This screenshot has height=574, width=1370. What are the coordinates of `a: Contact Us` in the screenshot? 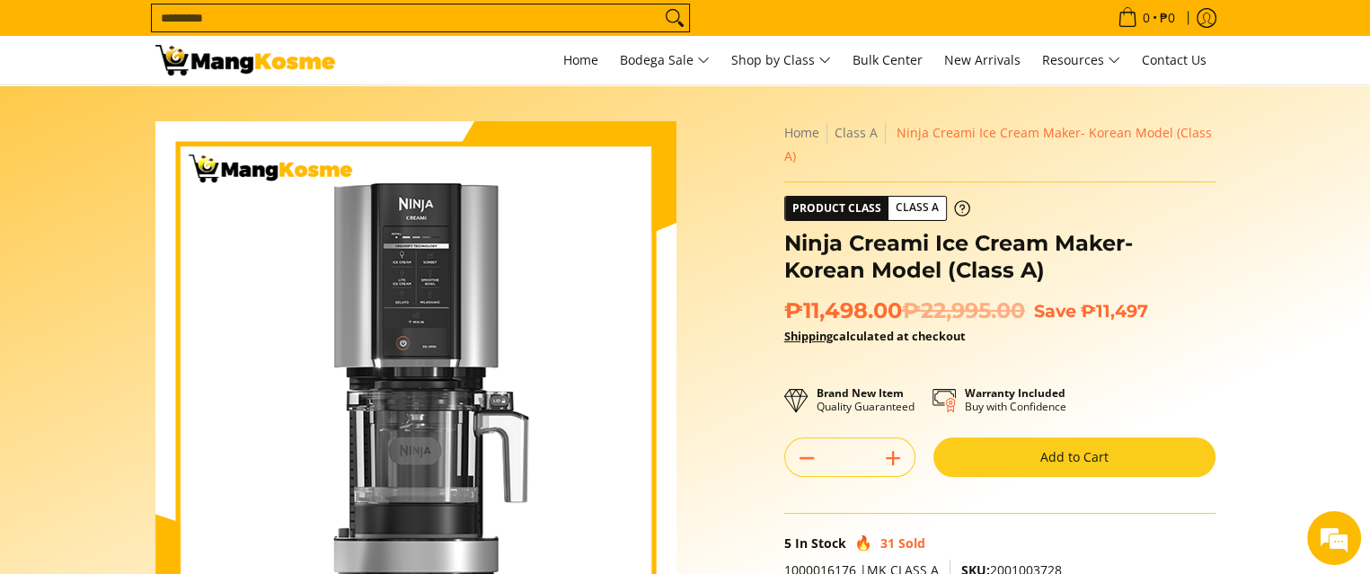 It's located at (1174, 60).